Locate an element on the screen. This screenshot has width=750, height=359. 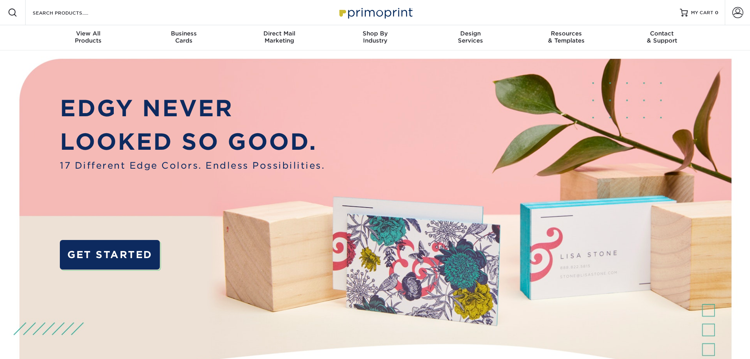
span: View All is located at coordinates (88, 33).